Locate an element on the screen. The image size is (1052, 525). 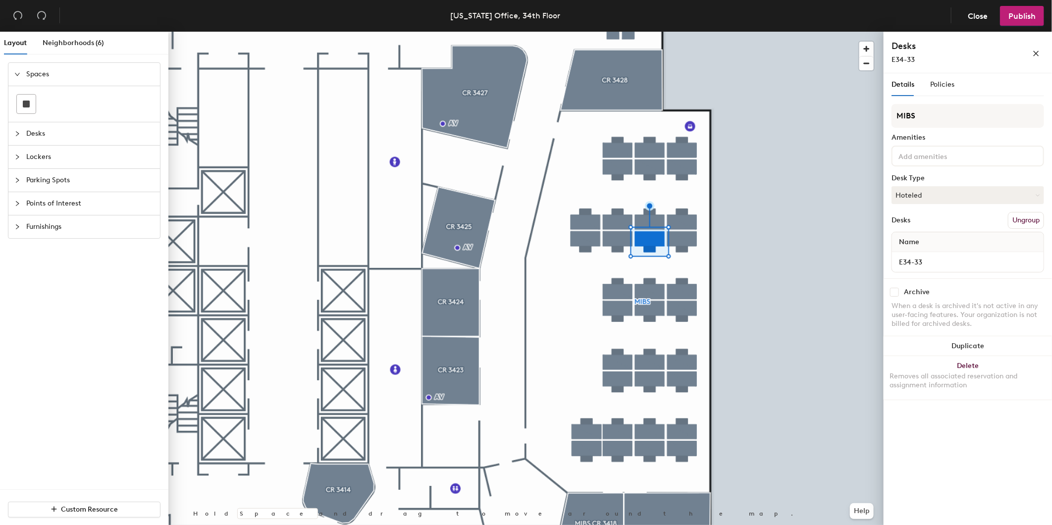
button: Undo (⌘ + Z) is located at coordinates (18, 16).